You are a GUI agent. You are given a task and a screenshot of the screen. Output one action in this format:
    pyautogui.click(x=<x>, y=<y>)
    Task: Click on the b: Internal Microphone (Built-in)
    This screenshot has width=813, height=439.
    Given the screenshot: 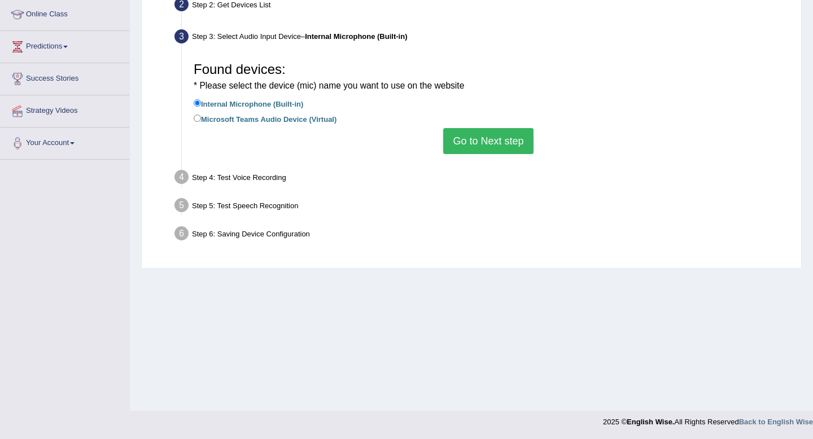 What is the action you would take?
    pyautogui.click(x=356, y=36)
    